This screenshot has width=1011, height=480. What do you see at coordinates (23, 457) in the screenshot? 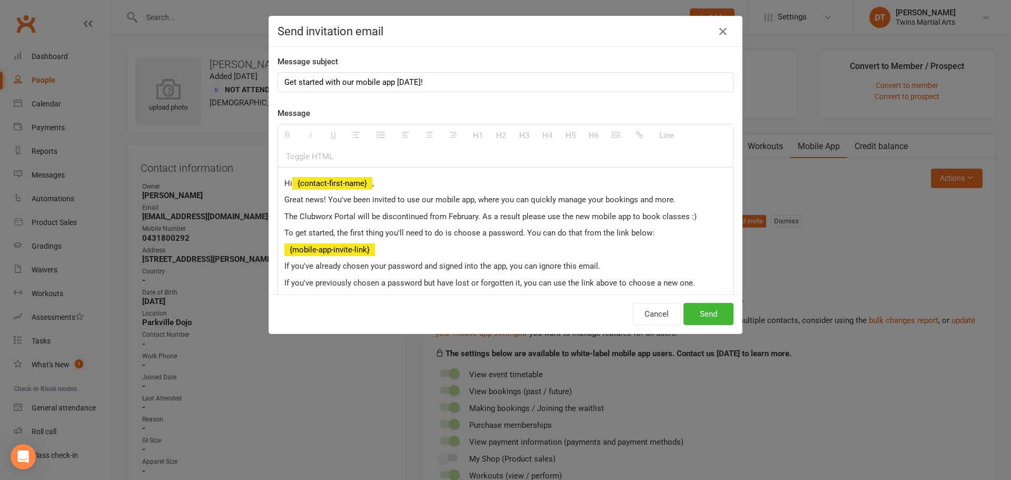
I see `div: Open Intercom Messenger` at bounding box center [23, 457].